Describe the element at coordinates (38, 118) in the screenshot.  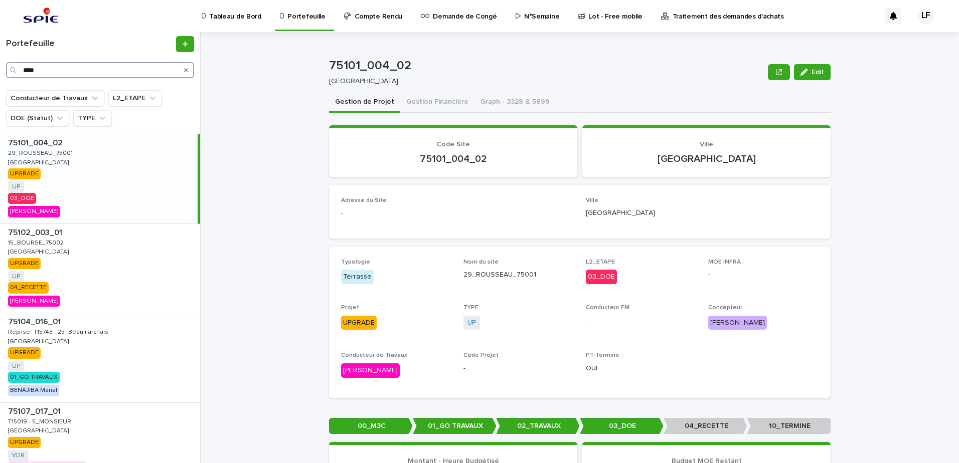
I see `button: DOE (Statut)` at that location.